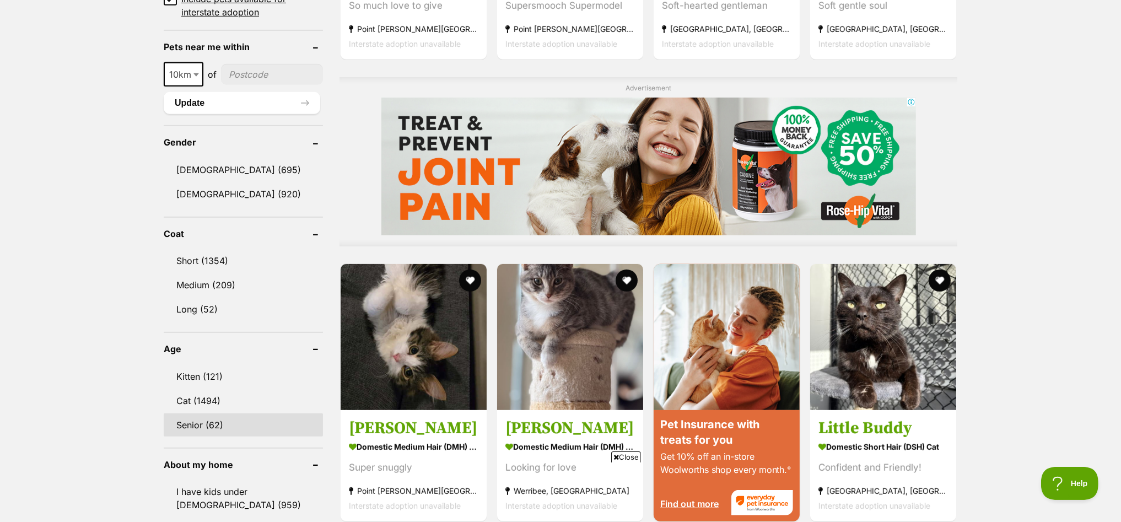 The width and height of the screenshot is (1121, 522). Describe the element at coordinates (184, 74) in the screenshot. I see `span: 10km` at that location.